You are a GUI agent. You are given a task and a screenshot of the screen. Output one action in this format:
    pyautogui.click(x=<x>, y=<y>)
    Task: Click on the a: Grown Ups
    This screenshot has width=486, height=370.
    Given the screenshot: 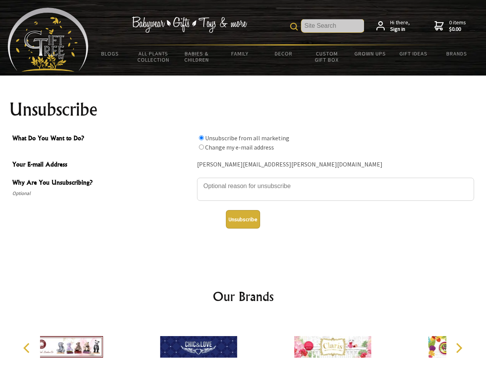 What is the action you would take?
    pyautogui.click(x=370, y=54)
    